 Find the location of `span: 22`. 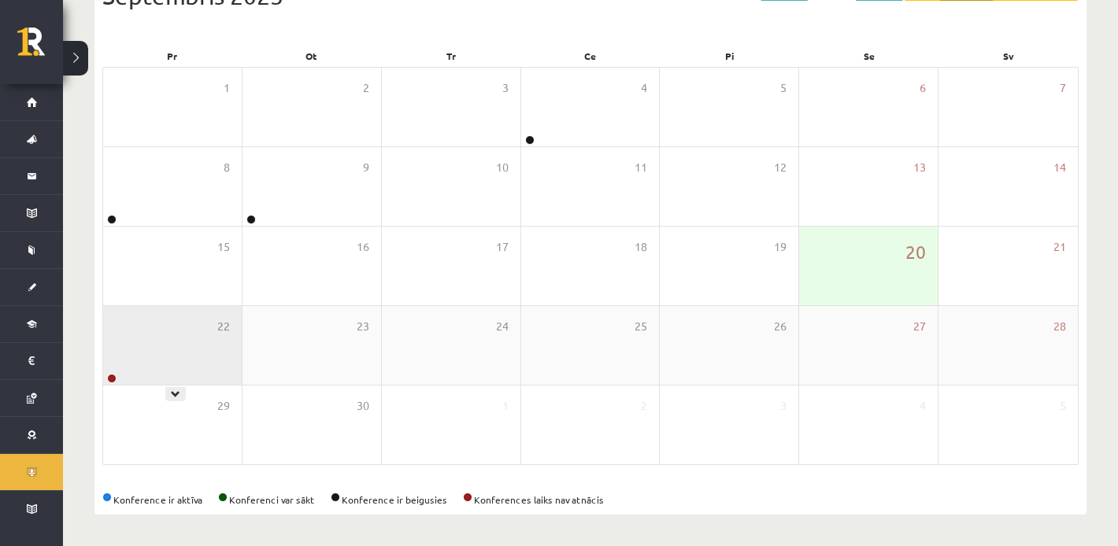

span: 22 is located at coordinates (224, 327).